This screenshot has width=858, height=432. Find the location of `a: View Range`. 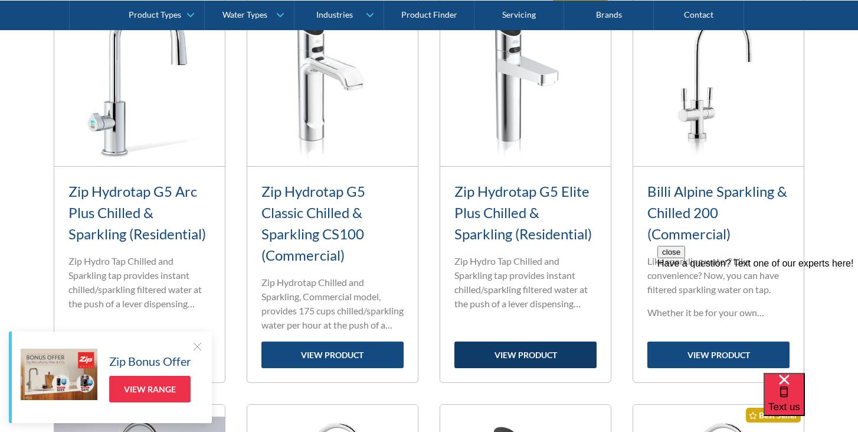

a: View Range is located at coordinates (150, 388).